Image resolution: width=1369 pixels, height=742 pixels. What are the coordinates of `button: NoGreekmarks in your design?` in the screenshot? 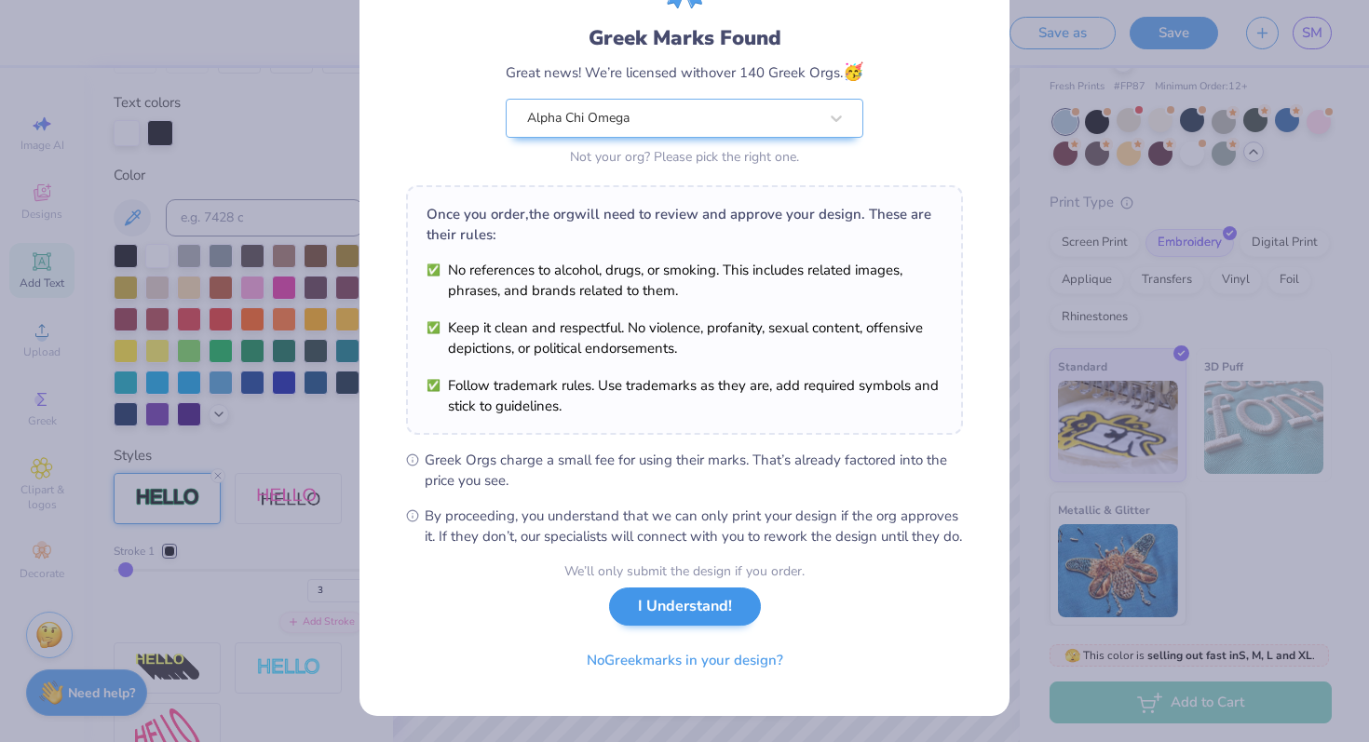 It's located at (685, 660).